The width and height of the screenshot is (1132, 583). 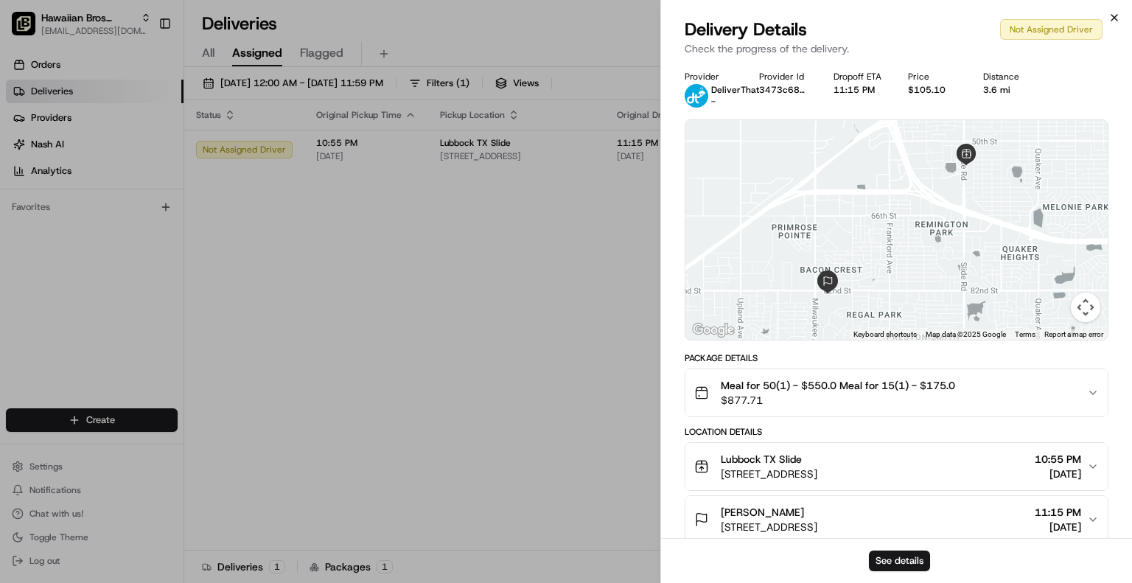 What do you see at coordinates (896, 432) in the screenshot?
I see `div: Location Details` at bounding box center [896, 432].